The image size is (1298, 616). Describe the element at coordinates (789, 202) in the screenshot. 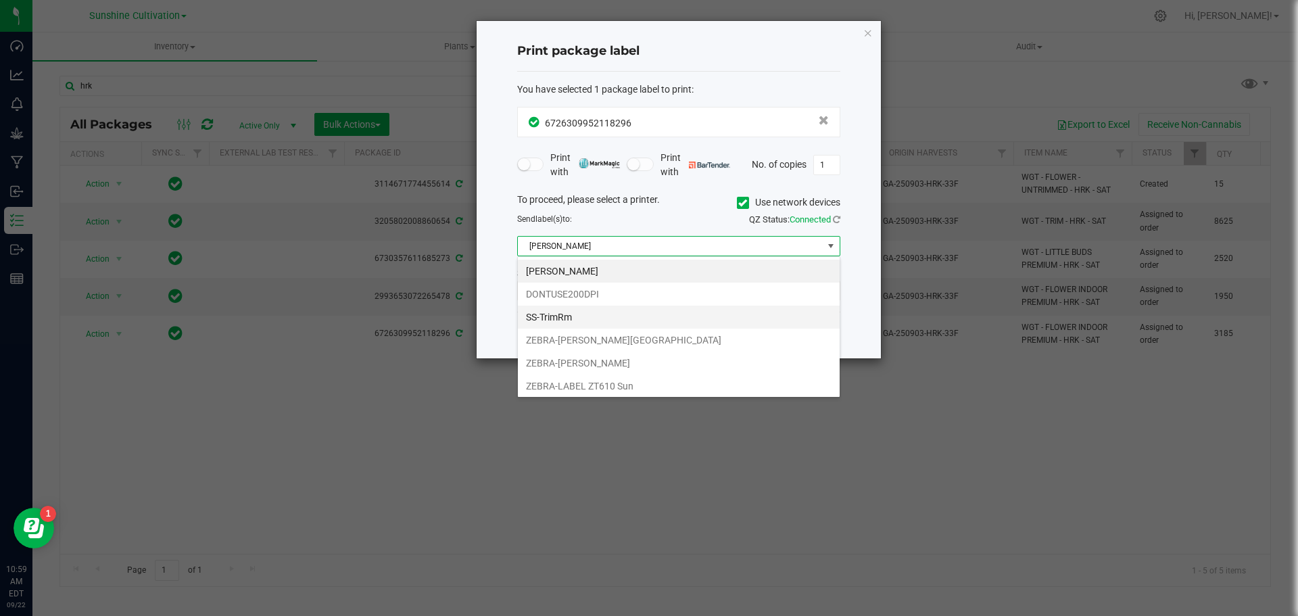

I see `label: Use network devices` at that location.